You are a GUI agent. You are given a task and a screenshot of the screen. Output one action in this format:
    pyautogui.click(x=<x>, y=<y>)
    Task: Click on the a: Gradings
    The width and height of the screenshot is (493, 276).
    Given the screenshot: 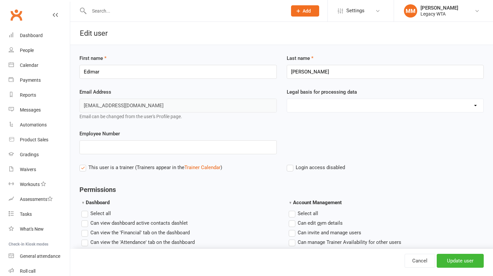 What is the action you would take?
    pyautogui.click(x=39, y=155)
    